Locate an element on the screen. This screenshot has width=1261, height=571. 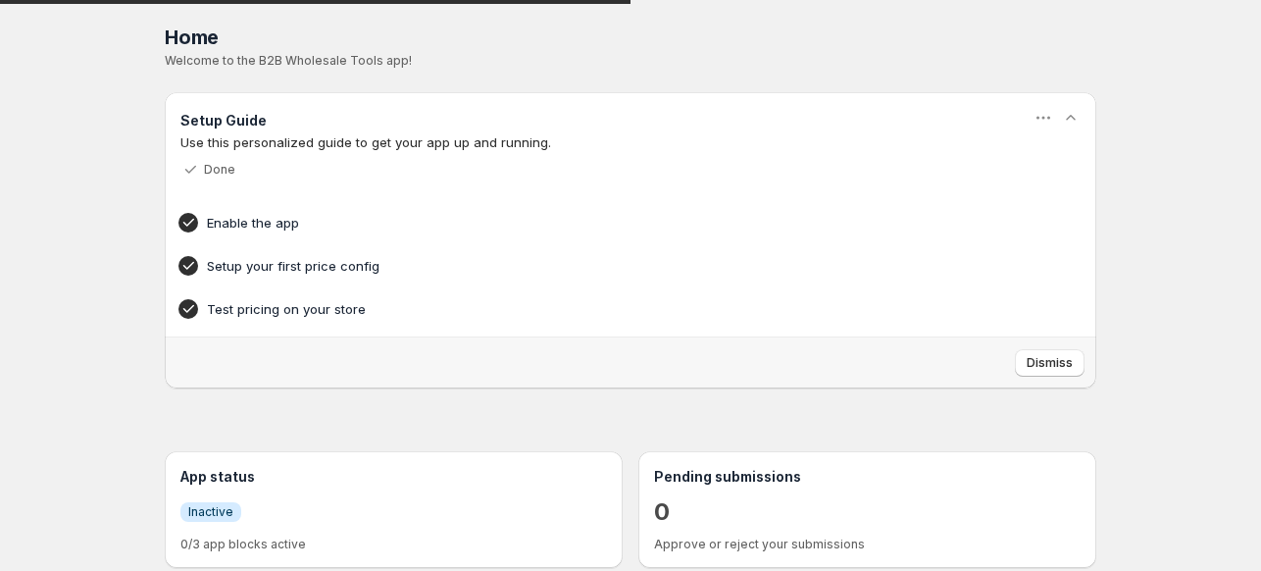
h3: App status is located at coordinates (393, 476).